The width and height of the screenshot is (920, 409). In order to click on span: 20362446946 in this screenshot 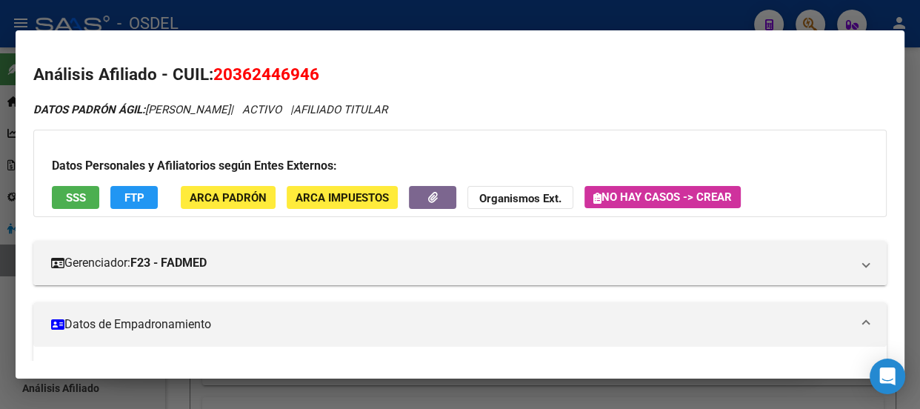, I will do `click(266, 74)`.